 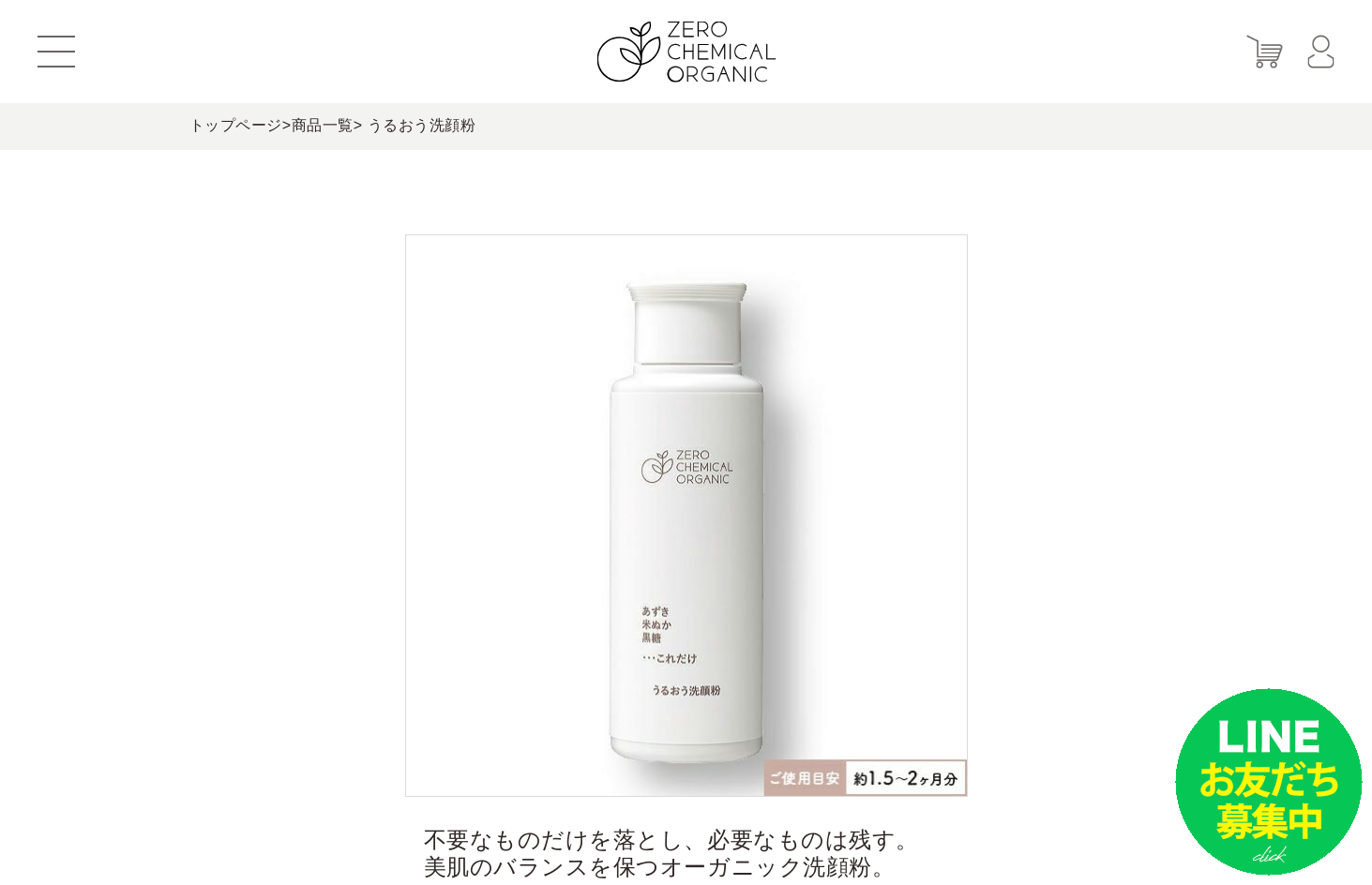 I want to click on img: ZERO CHEMICAL ORGANIC, so click(x=685, y=51).